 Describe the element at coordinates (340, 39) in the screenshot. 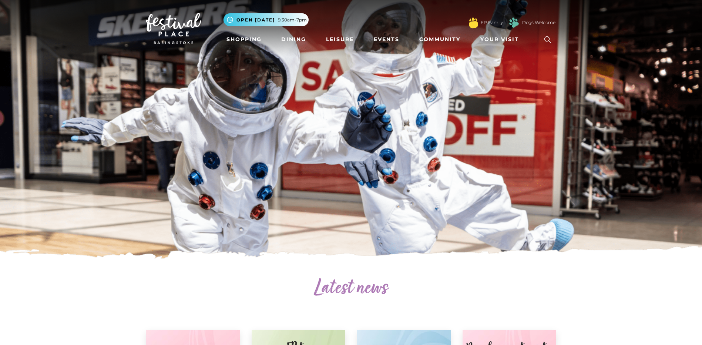

I see `a: Leisure` at that location.